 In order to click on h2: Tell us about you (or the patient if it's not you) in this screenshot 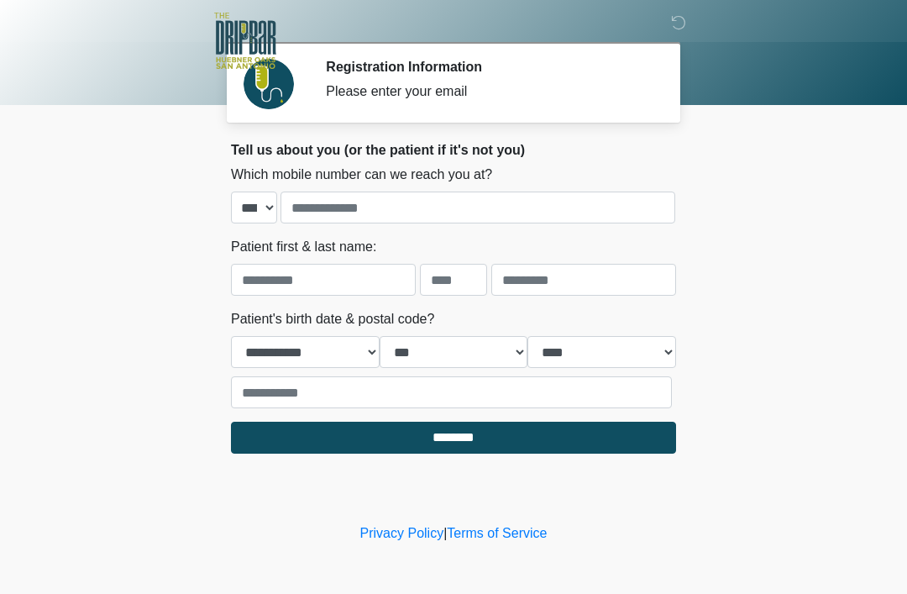, I will do `click(454, 150)`.